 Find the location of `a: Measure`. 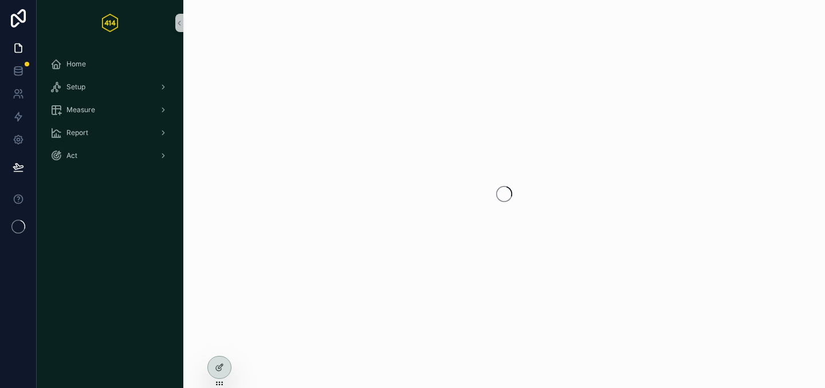

a: Measure is located at coordinates (110, 110).